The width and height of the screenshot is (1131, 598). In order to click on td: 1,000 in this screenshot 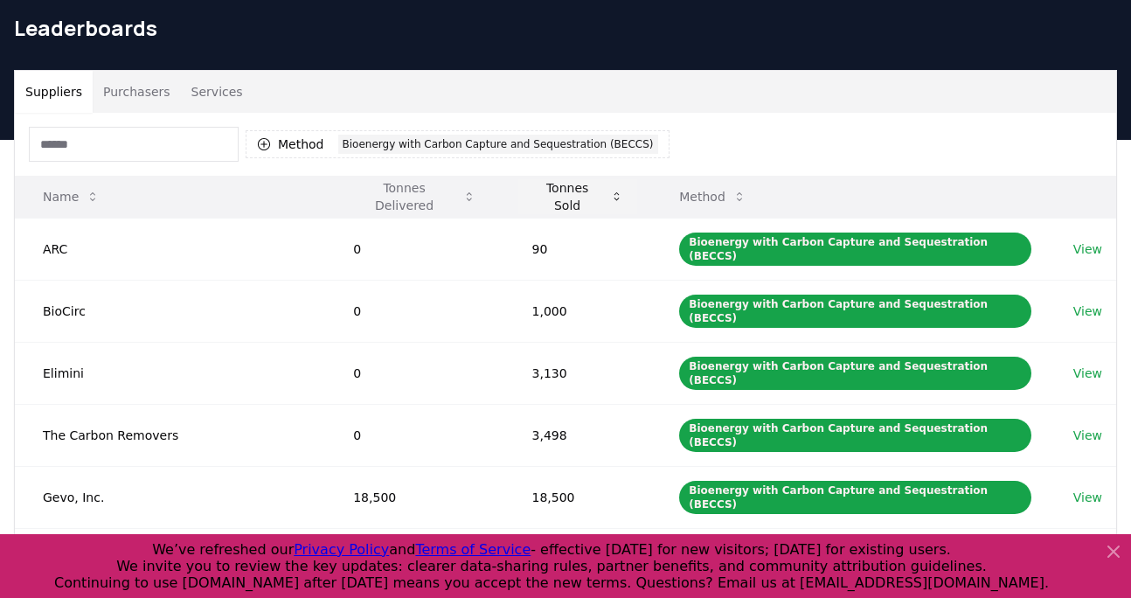, I will do `click(578, 310)`.